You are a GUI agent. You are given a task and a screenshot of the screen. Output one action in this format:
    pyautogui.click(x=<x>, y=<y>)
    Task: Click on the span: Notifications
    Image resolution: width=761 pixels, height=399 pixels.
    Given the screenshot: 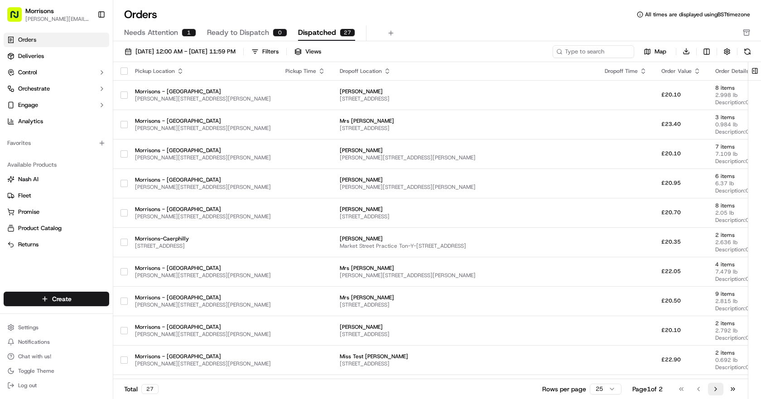 What is the action you would take?
    pyautogui.click(x=34, y=342)
    